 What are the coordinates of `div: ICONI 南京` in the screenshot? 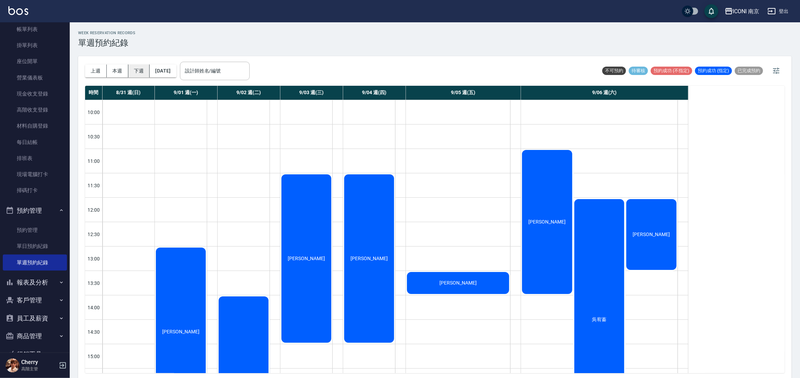 It's located at (746, 11).